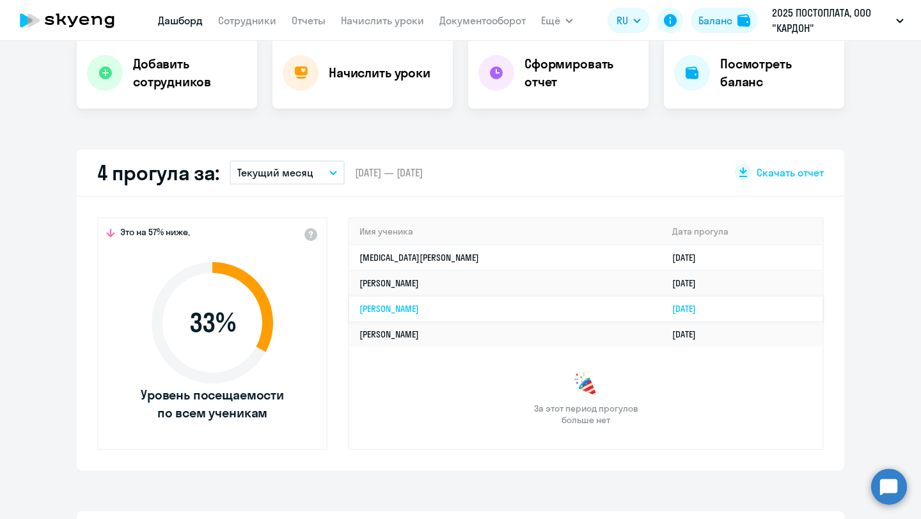  Describe the element at coordinates (482, 20) in the screenshot. I see `a: Документооборот` at that location.